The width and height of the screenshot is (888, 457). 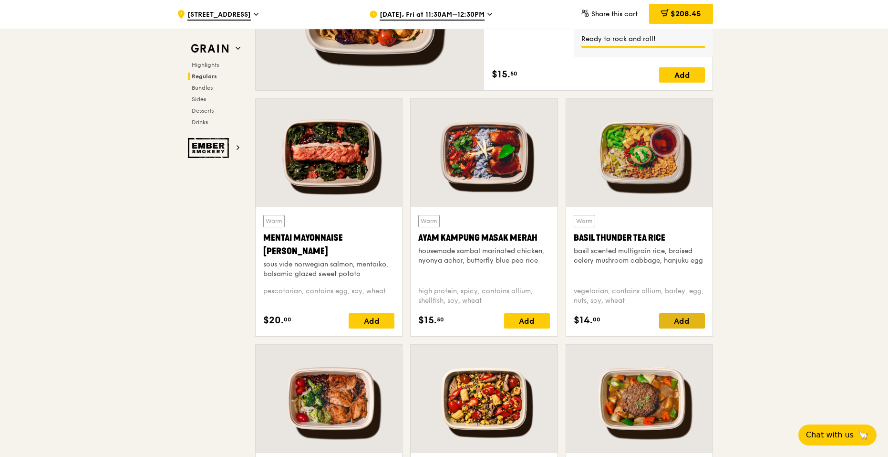 I want to click on div: Ready to rock and roll!, so click(x=644, y=39).